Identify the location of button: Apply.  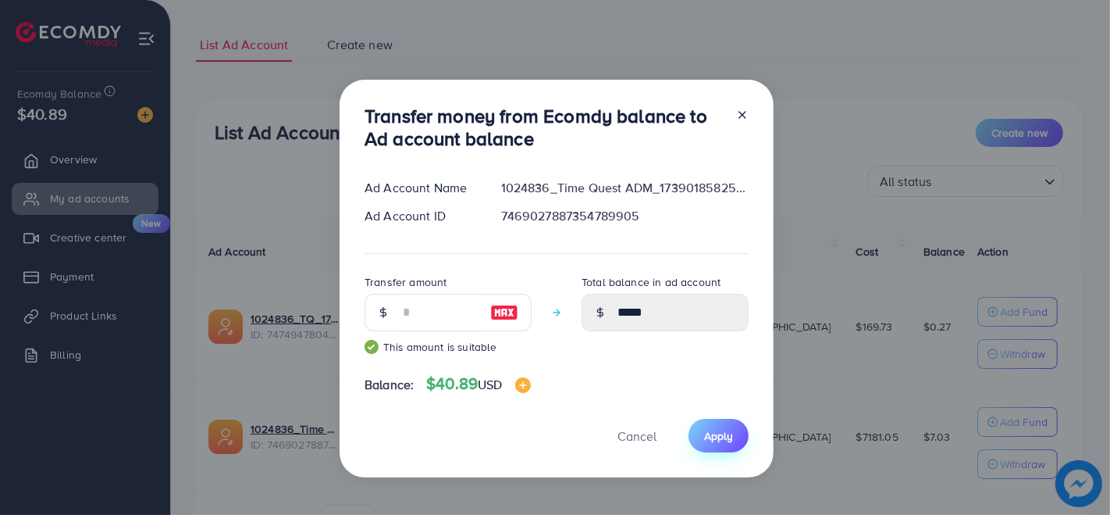
(718, 435).